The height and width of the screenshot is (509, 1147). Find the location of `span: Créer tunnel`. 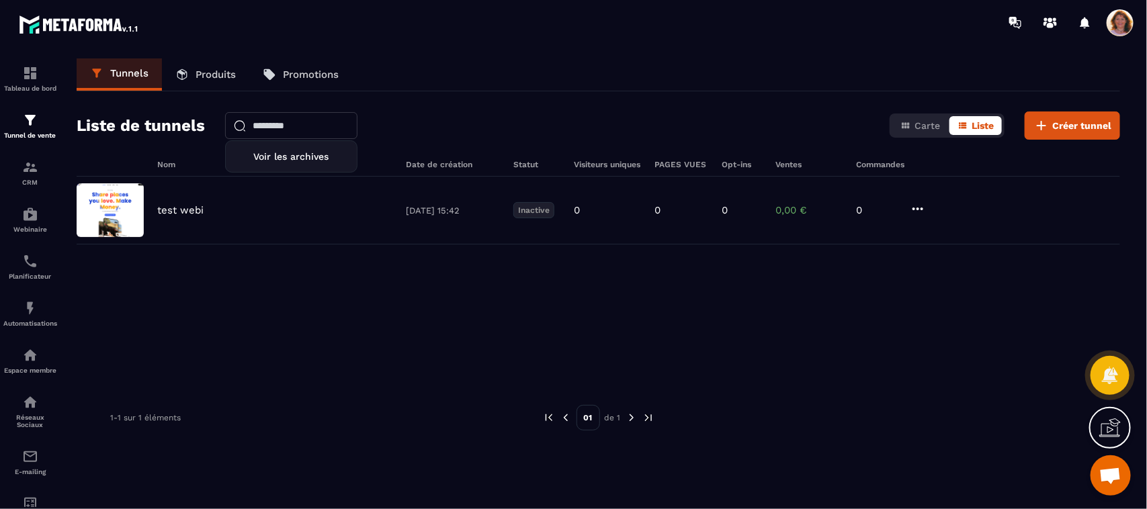

span: Créer tunnel is located at coordinates (1081, 126).